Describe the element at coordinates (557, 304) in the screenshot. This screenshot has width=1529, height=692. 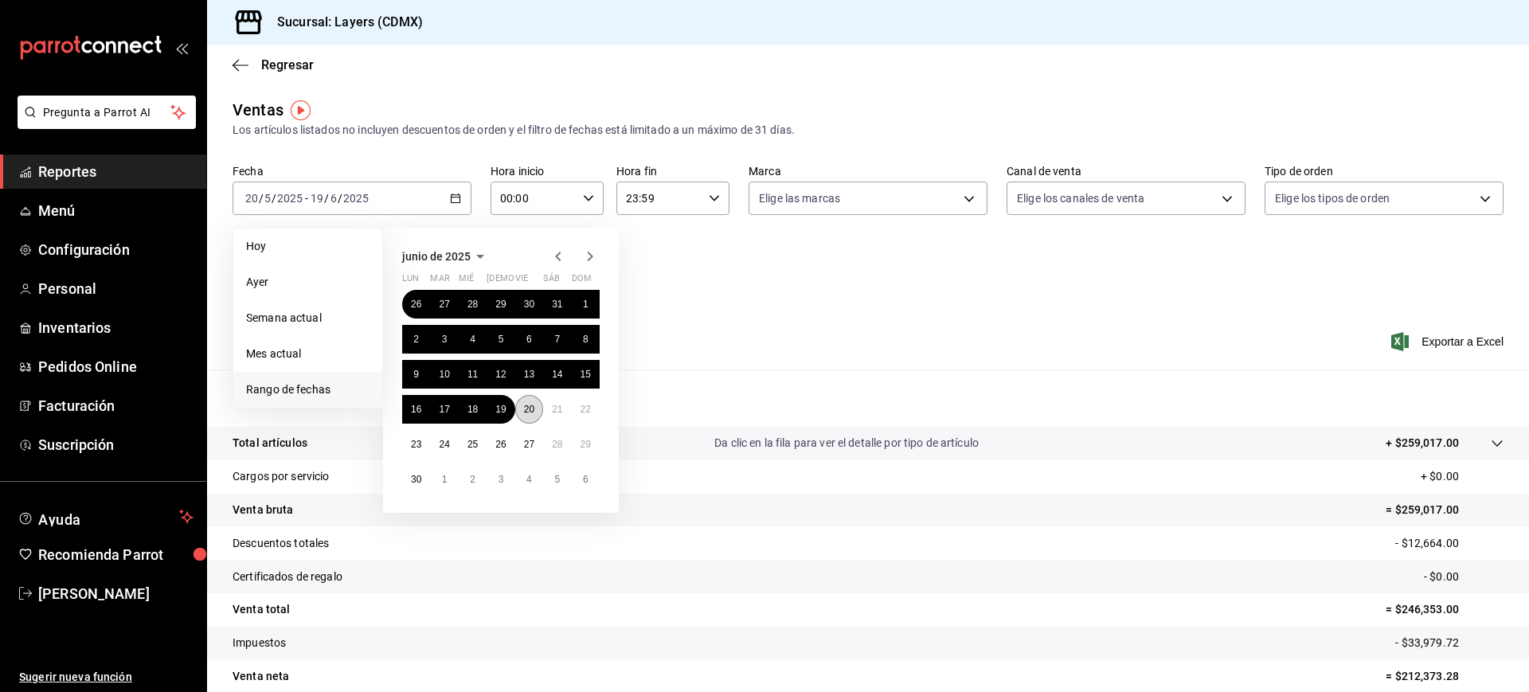
I see `abbr: 31 de mayo de 2025` at that location.